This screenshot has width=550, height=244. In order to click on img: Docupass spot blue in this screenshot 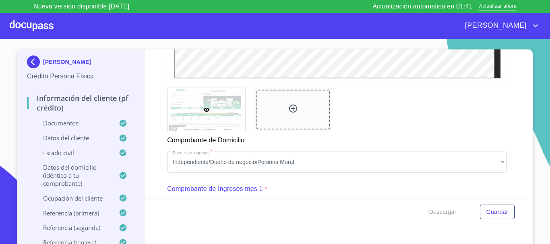, I will do `click(35, 62)`.